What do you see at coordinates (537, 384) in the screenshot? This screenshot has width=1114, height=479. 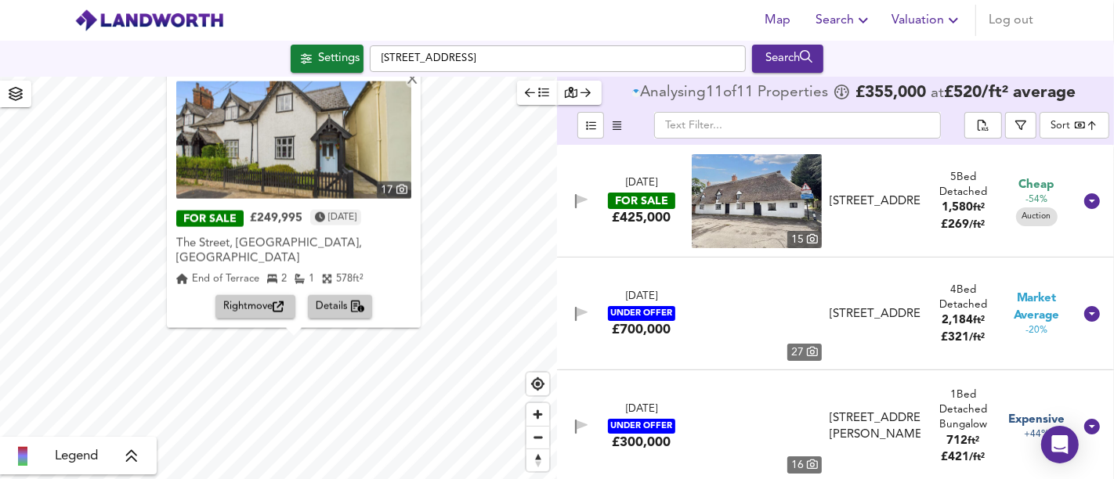 I see `button: Find my location` at bounding box center [537, 384].